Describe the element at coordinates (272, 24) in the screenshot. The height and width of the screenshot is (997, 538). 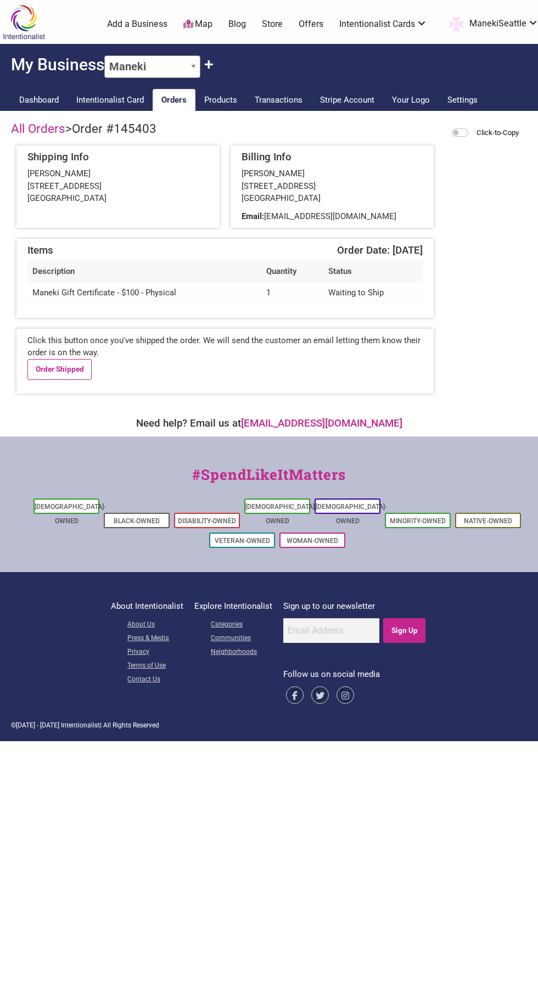
I see `a: Store` at that location.